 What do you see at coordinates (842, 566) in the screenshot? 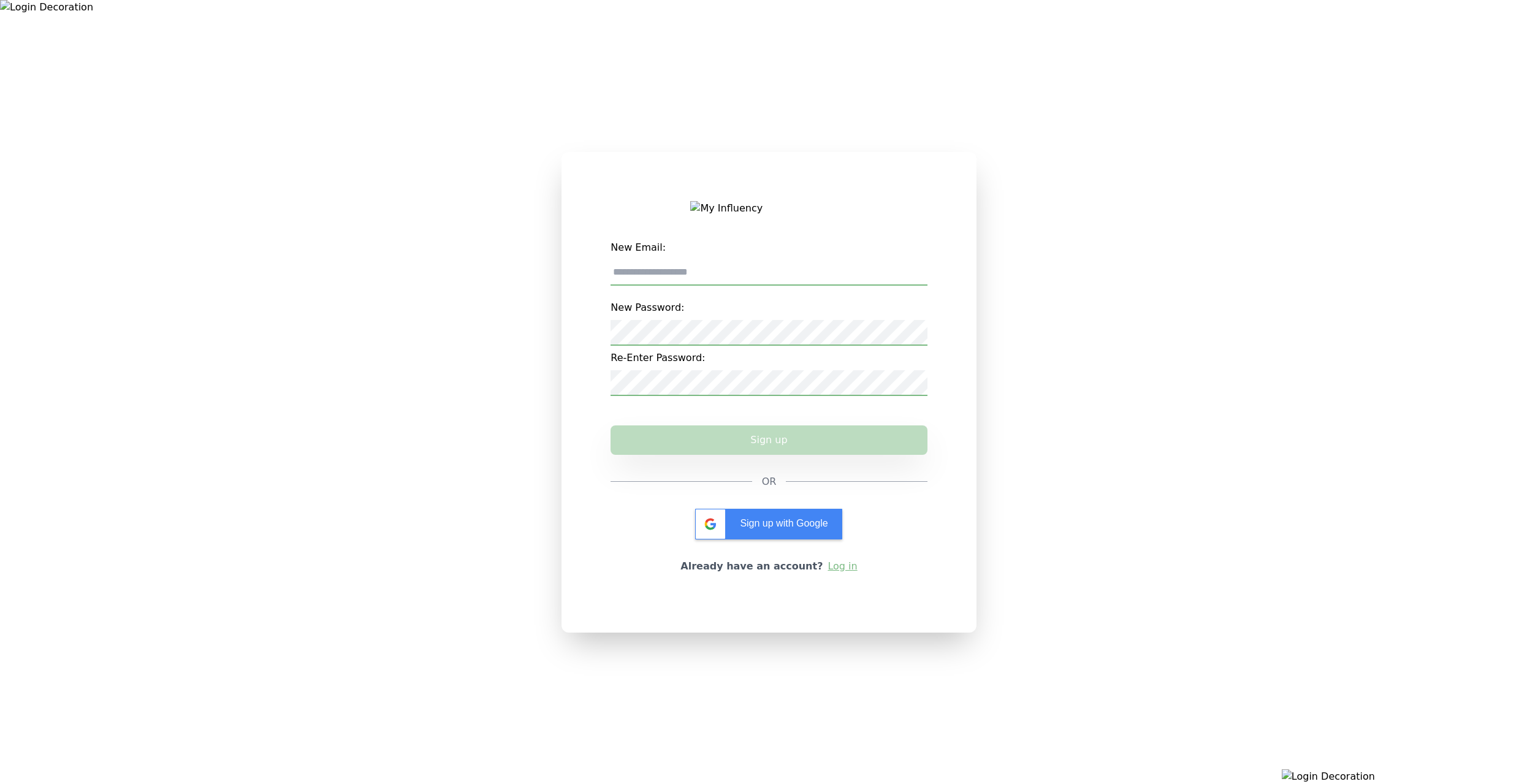
I see `a: Log in` at bounding box center [842, 566].